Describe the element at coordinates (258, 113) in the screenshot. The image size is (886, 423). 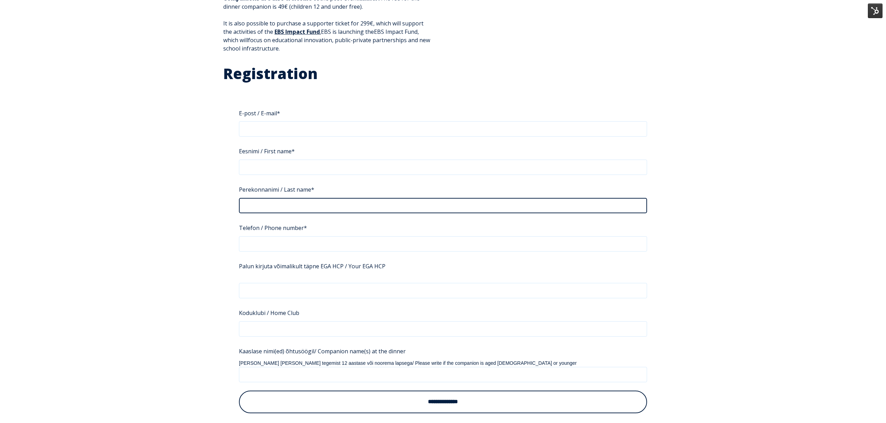
I see `span: E-post / E-mail` at that location.